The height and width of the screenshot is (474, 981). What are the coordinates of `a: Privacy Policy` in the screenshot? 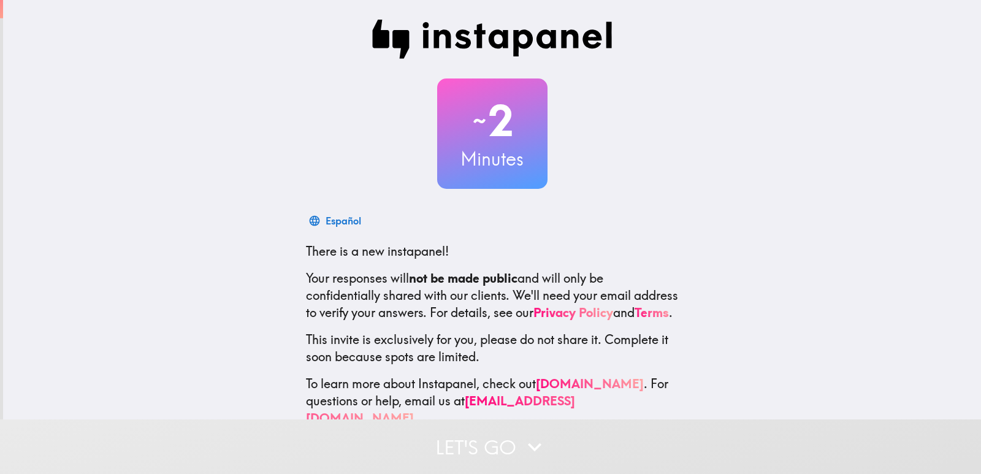 It's located at (573, 312).